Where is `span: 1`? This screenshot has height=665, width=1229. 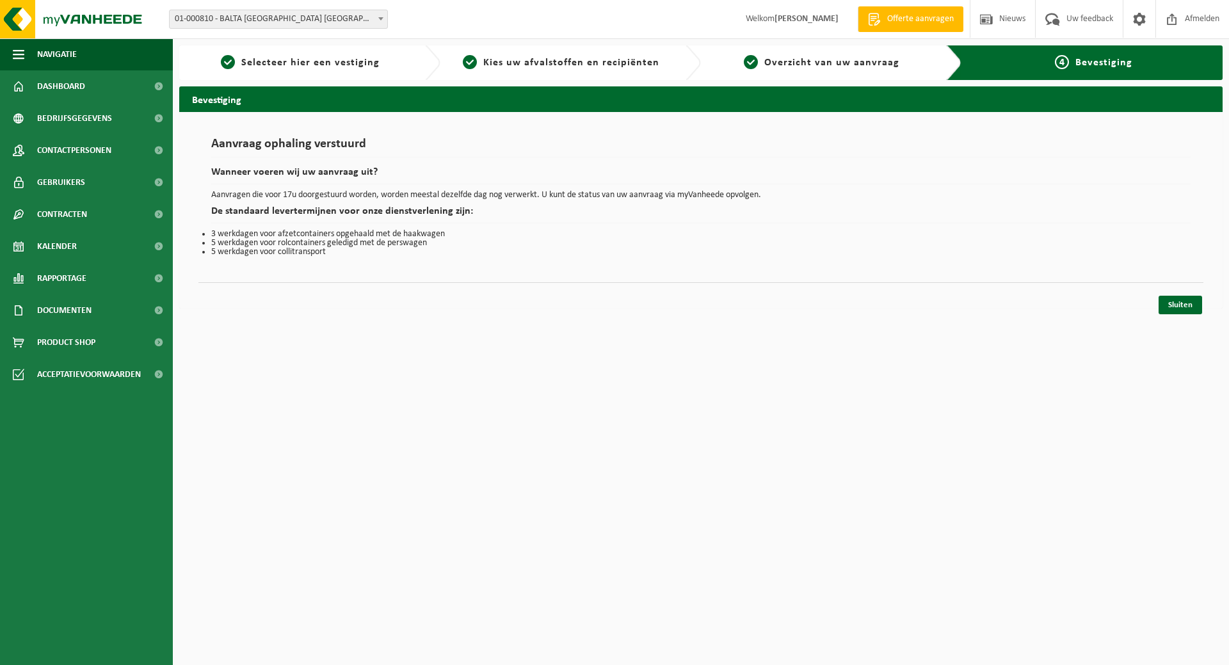 span: 1 is located at coordinates (228, 62).